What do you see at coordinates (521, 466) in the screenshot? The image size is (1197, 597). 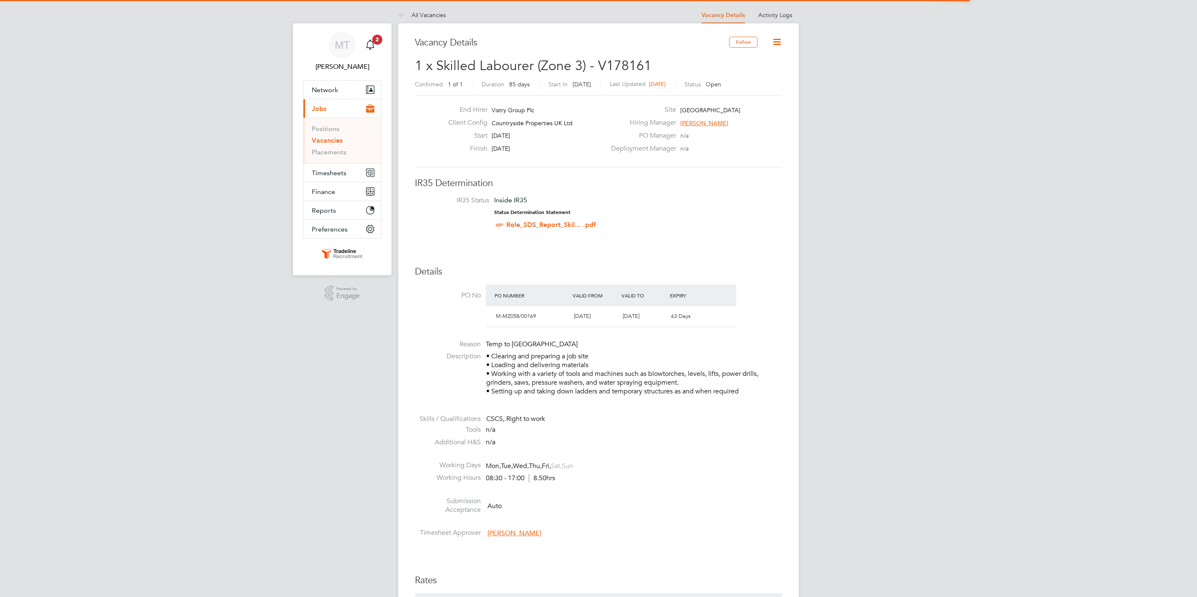 I see `span: Wed,` at bounding box center [521, 466].